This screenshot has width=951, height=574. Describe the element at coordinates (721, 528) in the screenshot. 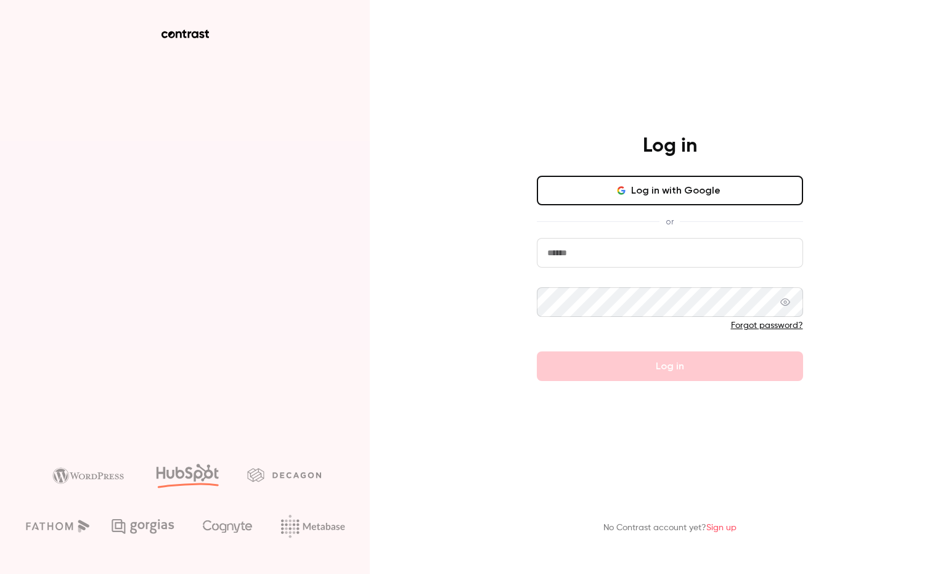

I see `a: Sign up` at that location.